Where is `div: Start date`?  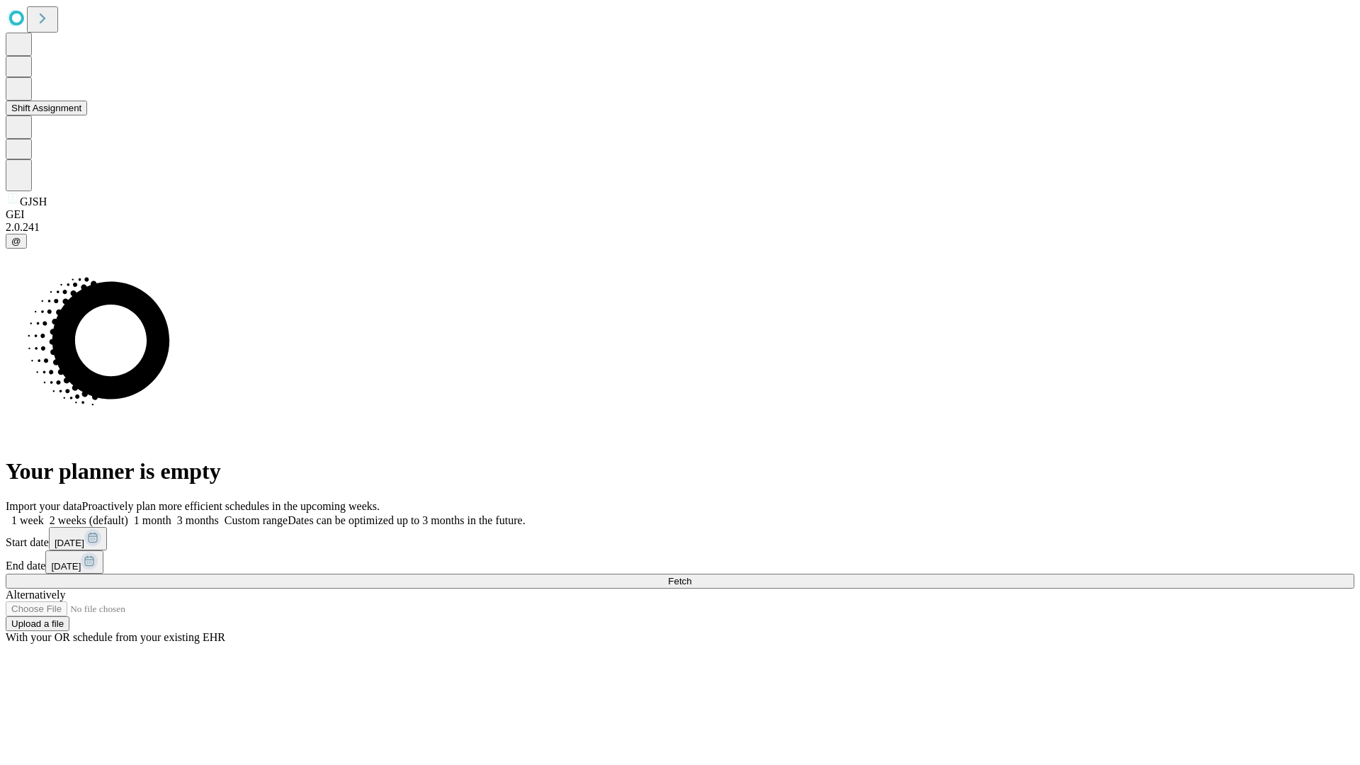
div: Start date is located at coordinates (680, 538).